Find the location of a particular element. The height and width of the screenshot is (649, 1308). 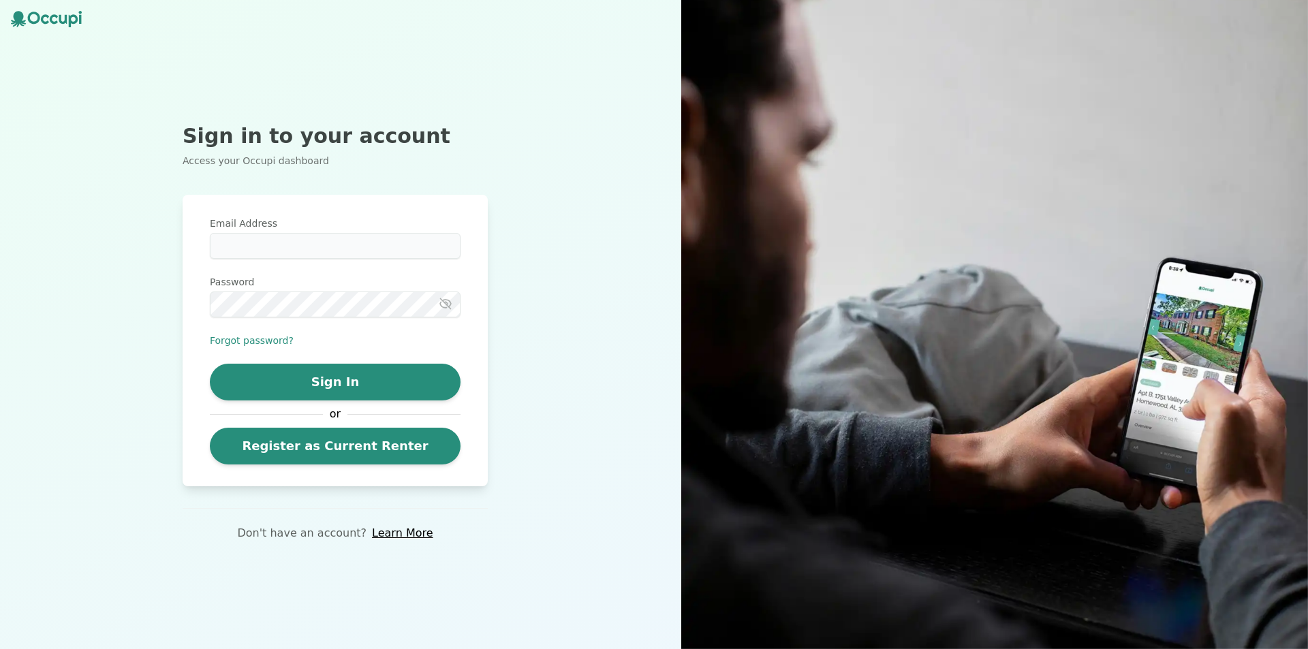

button: Forgot password? is located at coordinates (251, 341).